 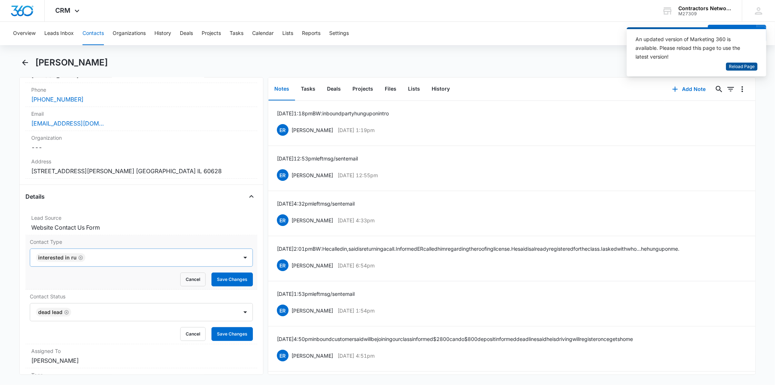 What do you see at coordinates (731, 89) in the screenshot?
I see `button: Filters` at bounding box center [731, 89].